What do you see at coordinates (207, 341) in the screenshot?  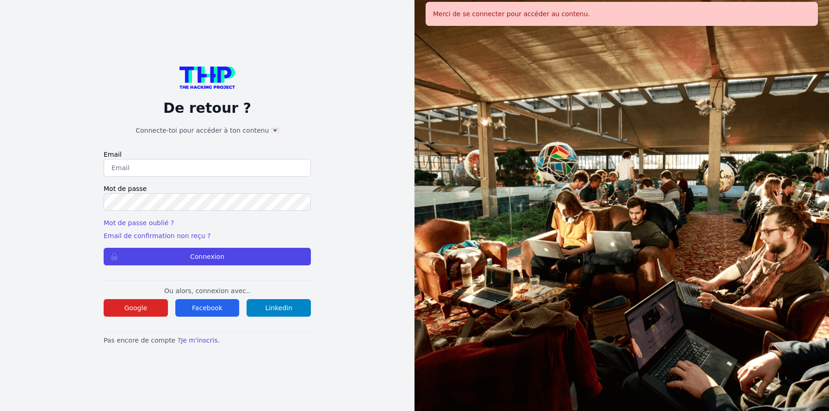 I see `p: Pas encore de compte ?` at bounding box center [207, 341].